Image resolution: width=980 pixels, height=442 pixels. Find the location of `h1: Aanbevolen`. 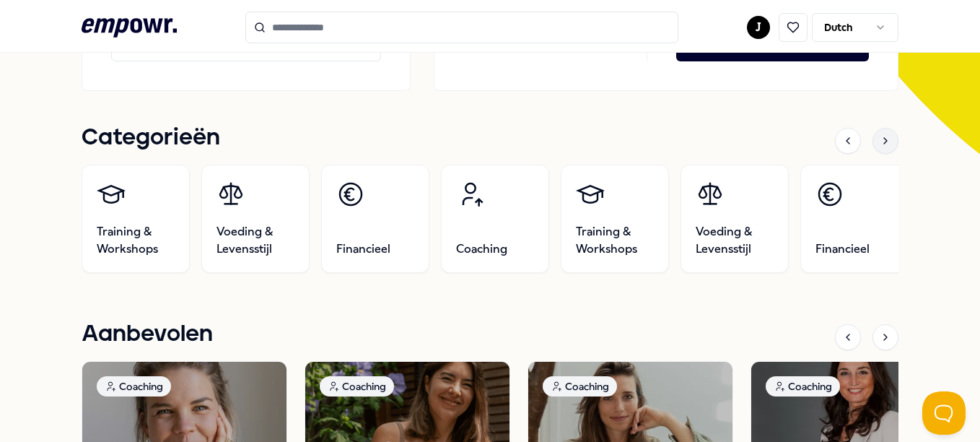

h1: Aanbevolen is located at coordinates (147, 334).